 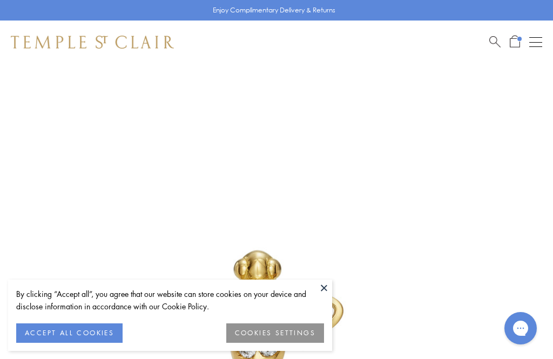 What do you see at coordinates (515, 42) in the screenshot?
I see `a: Open Shopping Bag` at bounding box center [515, 42].